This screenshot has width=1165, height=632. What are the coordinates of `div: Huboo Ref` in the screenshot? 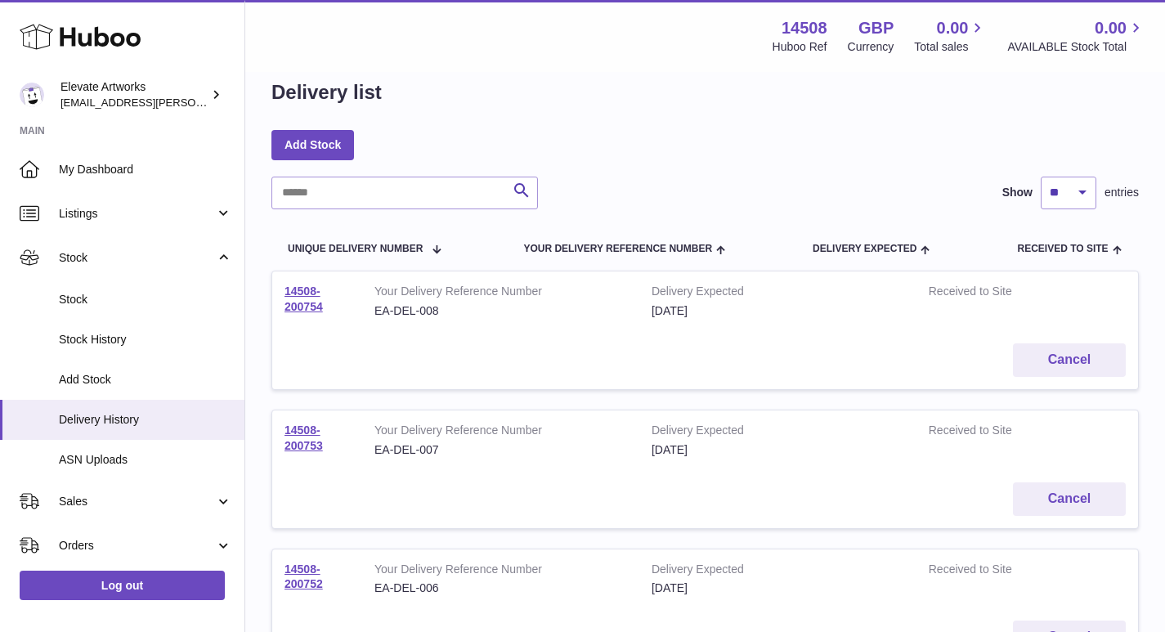 It's located at (799, 47).